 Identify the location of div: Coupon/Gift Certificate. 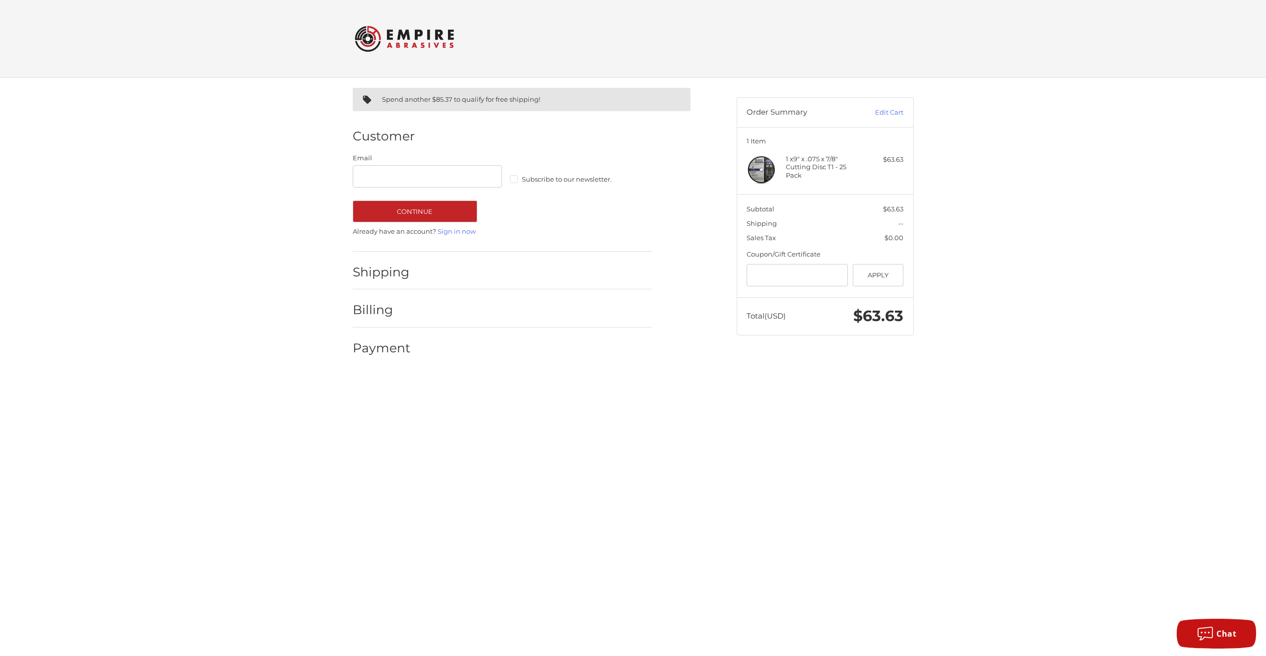
(825, 255).